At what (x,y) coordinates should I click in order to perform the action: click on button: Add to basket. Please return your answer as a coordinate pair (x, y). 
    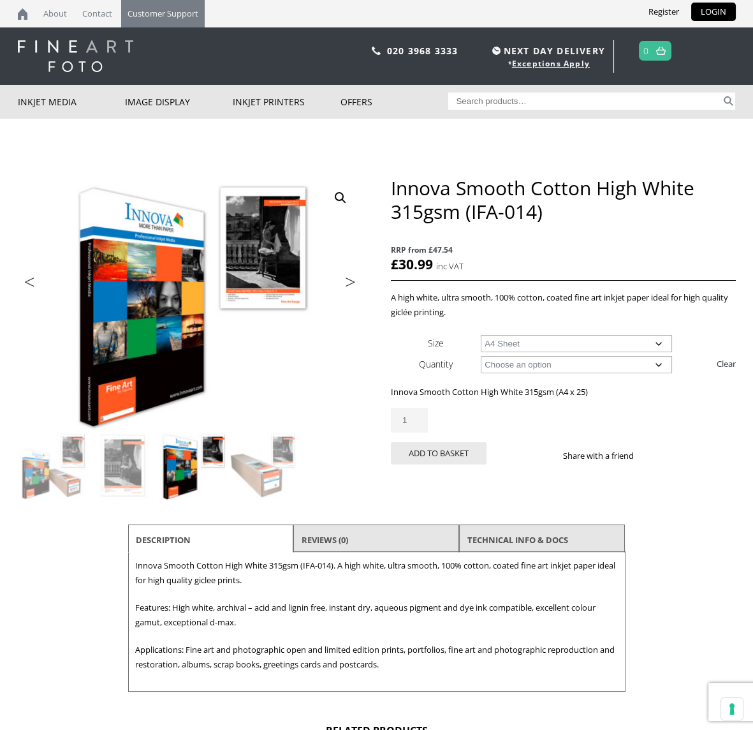
    Looking at the image, I should click on (439, 453).